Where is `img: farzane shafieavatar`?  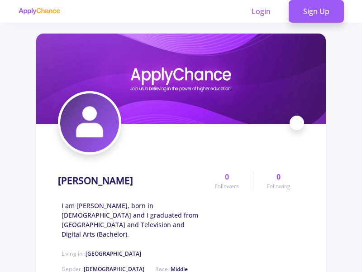 img: farzane shafieavatar is located at coordinates (90, 123).